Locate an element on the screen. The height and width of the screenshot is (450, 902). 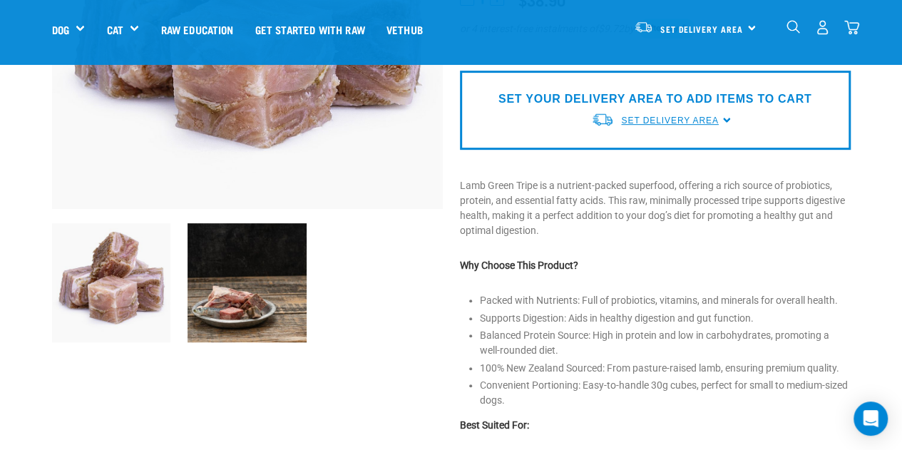
img: user.png is located at coordinates (822, 27).